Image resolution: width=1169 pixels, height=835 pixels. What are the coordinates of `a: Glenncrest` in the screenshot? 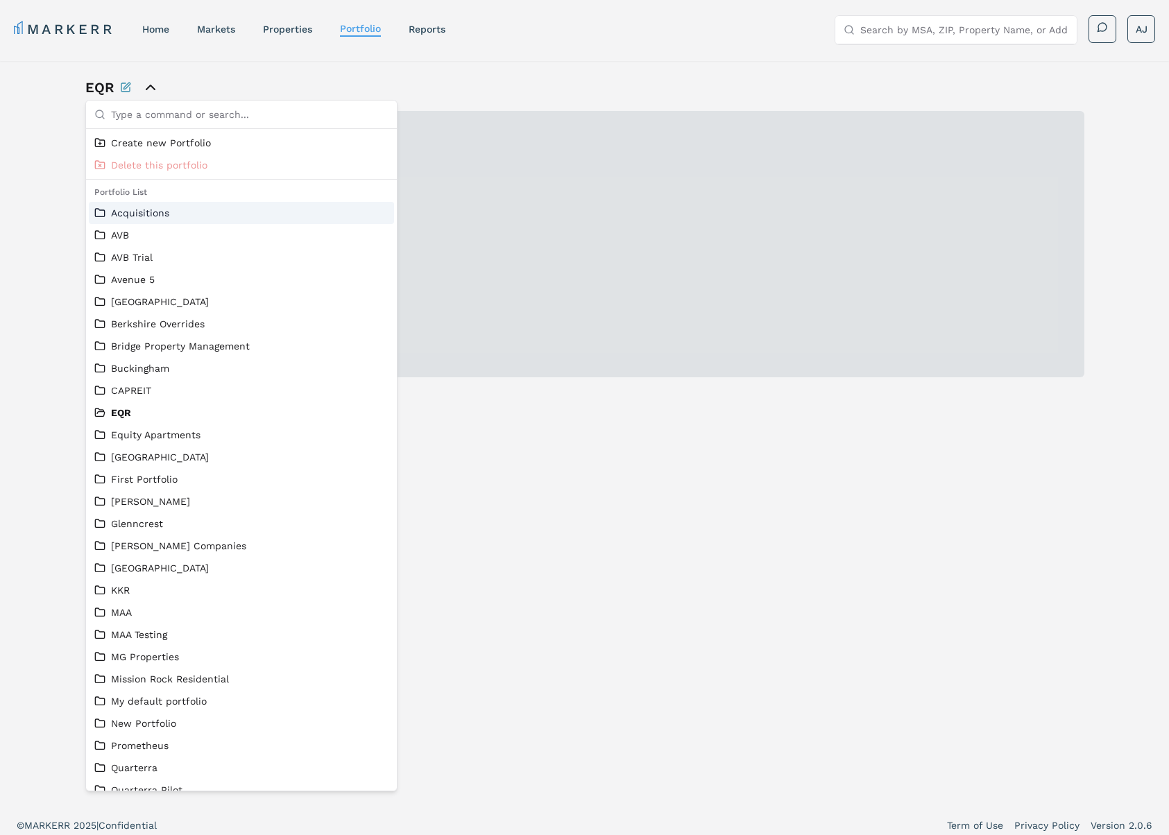 It's located at (241, 524).